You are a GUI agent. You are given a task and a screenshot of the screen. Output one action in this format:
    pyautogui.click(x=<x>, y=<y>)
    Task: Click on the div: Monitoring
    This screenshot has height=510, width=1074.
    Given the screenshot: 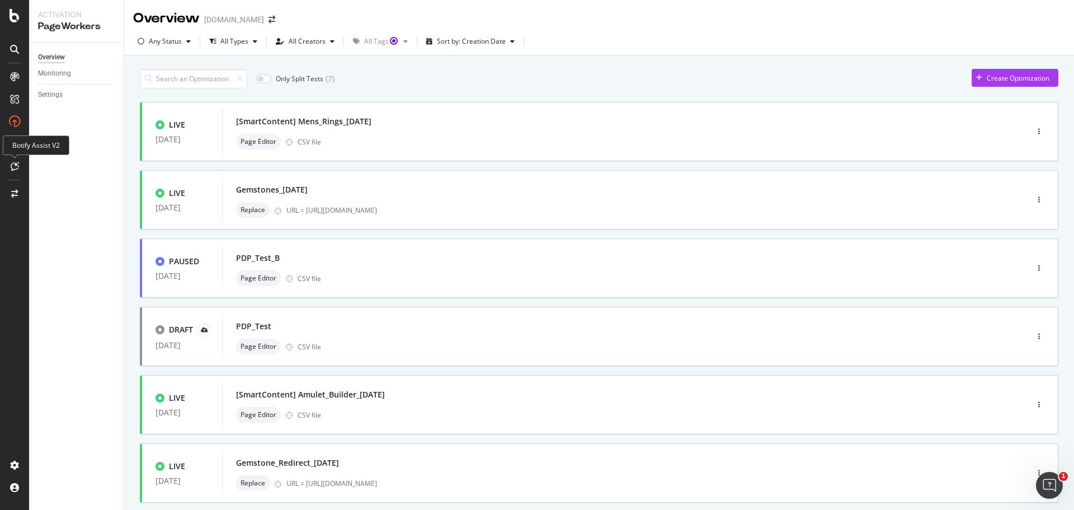 What is the action you would take?
    pyautogui.click(x=54, y=73)
    